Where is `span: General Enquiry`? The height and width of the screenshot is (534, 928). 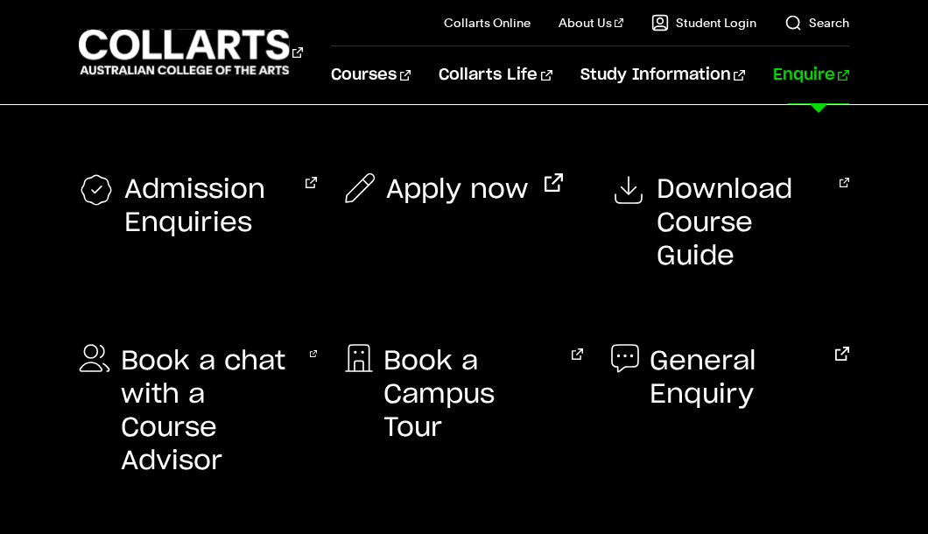 span: General Enquiry is located at coordinates (734, 378).